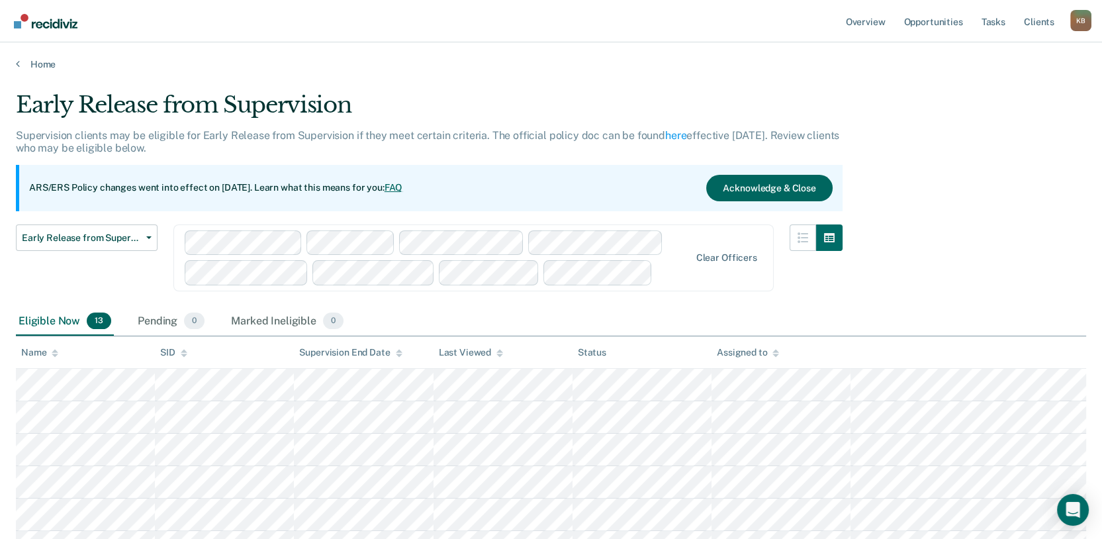 This screenshot has height=539, width=1102. What do you see at coordinates (99, 321) in the screenshot?
I see `span: 13` at bounding box center [99, 321].